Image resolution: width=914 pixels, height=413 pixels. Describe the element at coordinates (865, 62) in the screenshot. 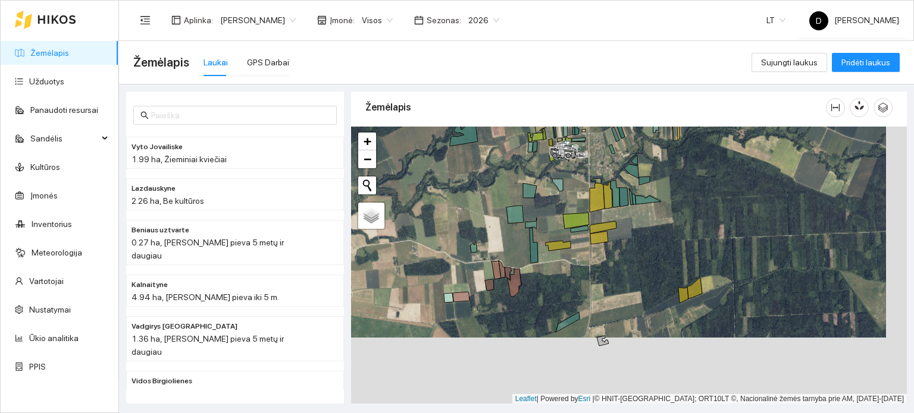

I see `a: Pridėti laukus` at that location.